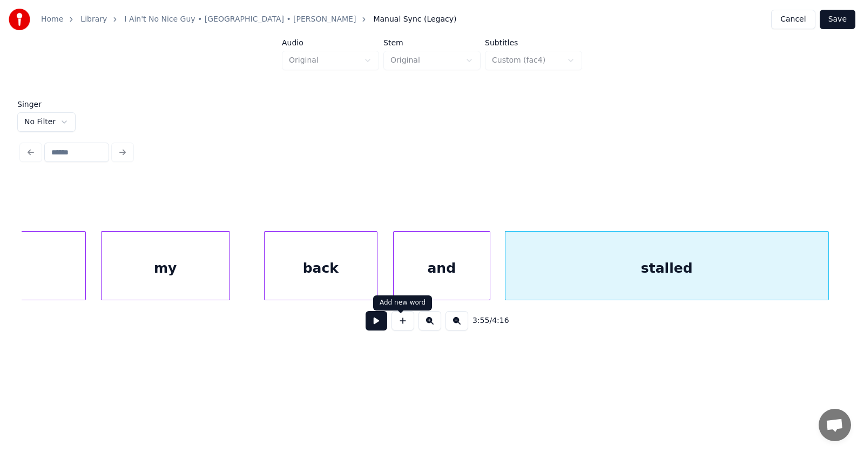 The height and width of the screenshot is (452, 864). What do you see at coordinates (432, 43) in the screenshot?
I see `label: Stem` at bounding box center [432, 43].